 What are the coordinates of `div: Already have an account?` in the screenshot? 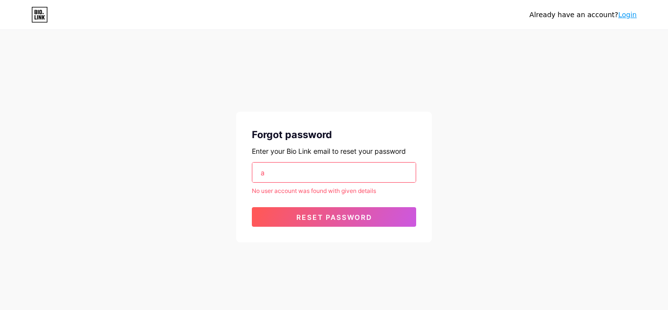 It's located at (583, 15).